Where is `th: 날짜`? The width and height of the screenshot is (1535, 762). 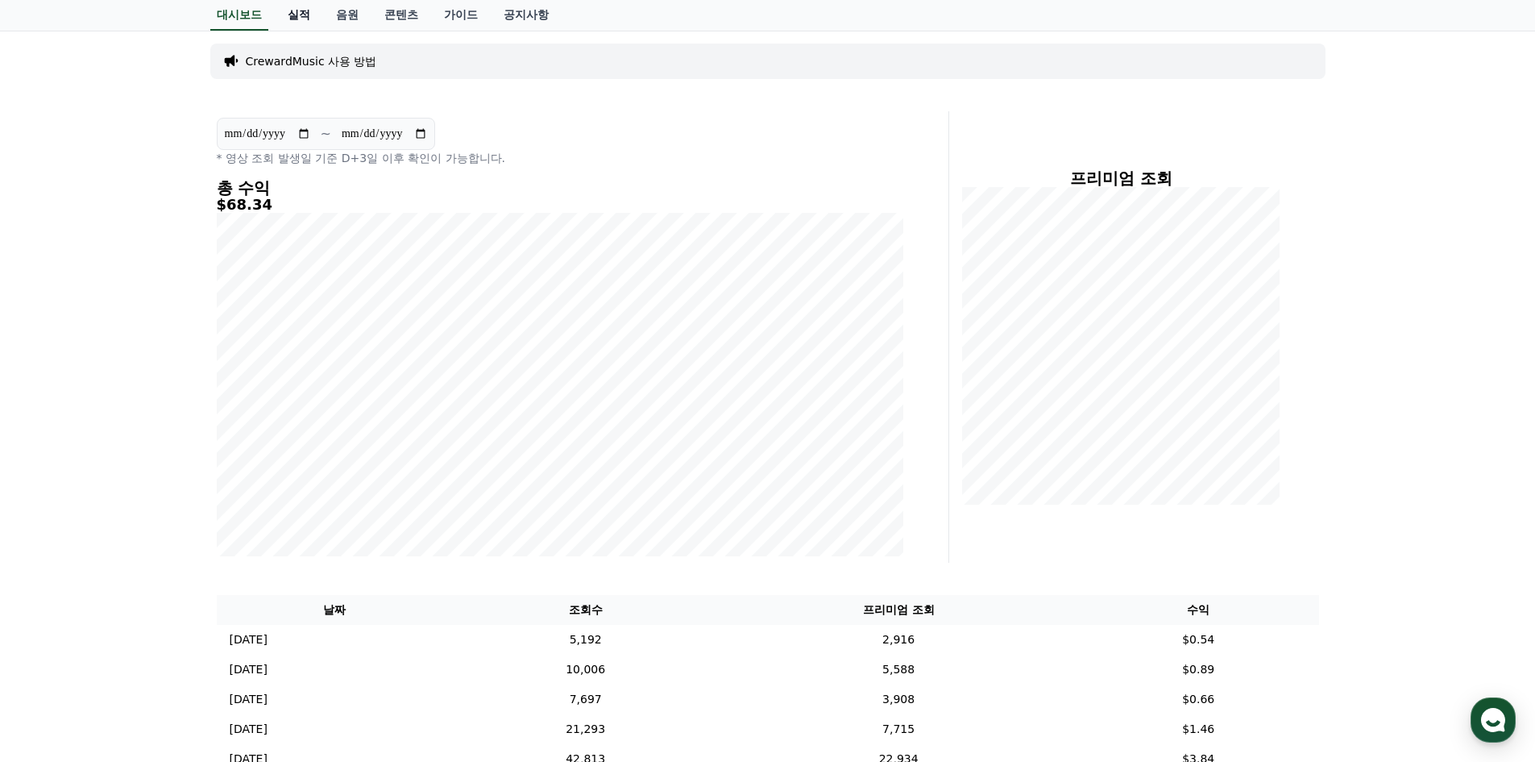 th: 날짜 is located at coordinates (334, 609).